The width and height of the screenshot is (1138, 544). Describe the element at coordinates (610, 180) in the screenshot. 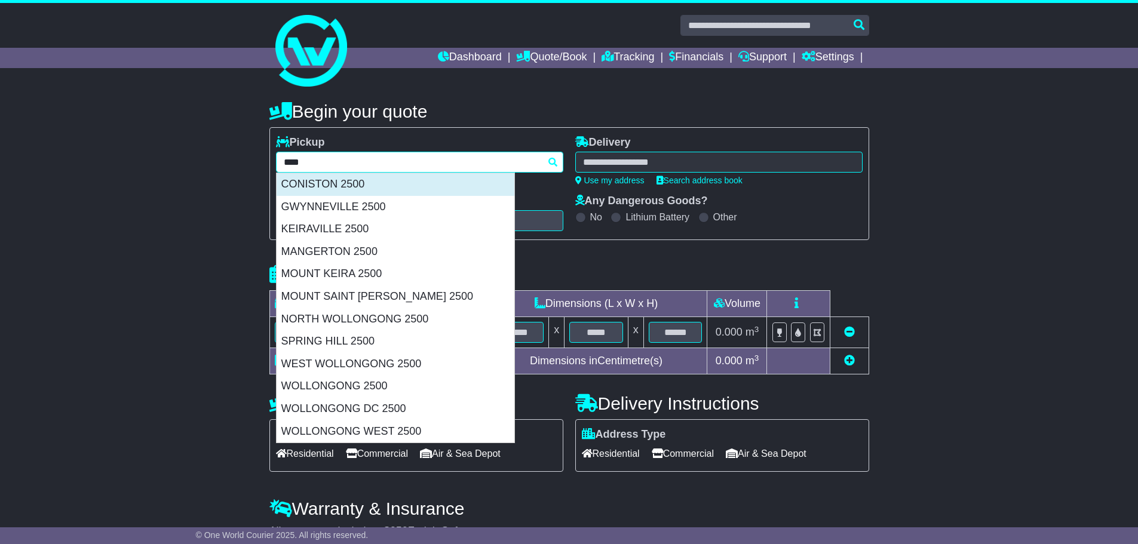

I see `a: Use my address` at that location.